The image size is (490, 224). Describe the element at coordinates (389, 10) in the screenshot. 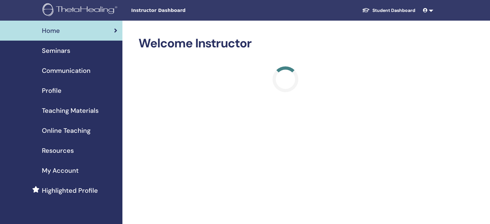

I see `a: Student Dashboard` at that location.